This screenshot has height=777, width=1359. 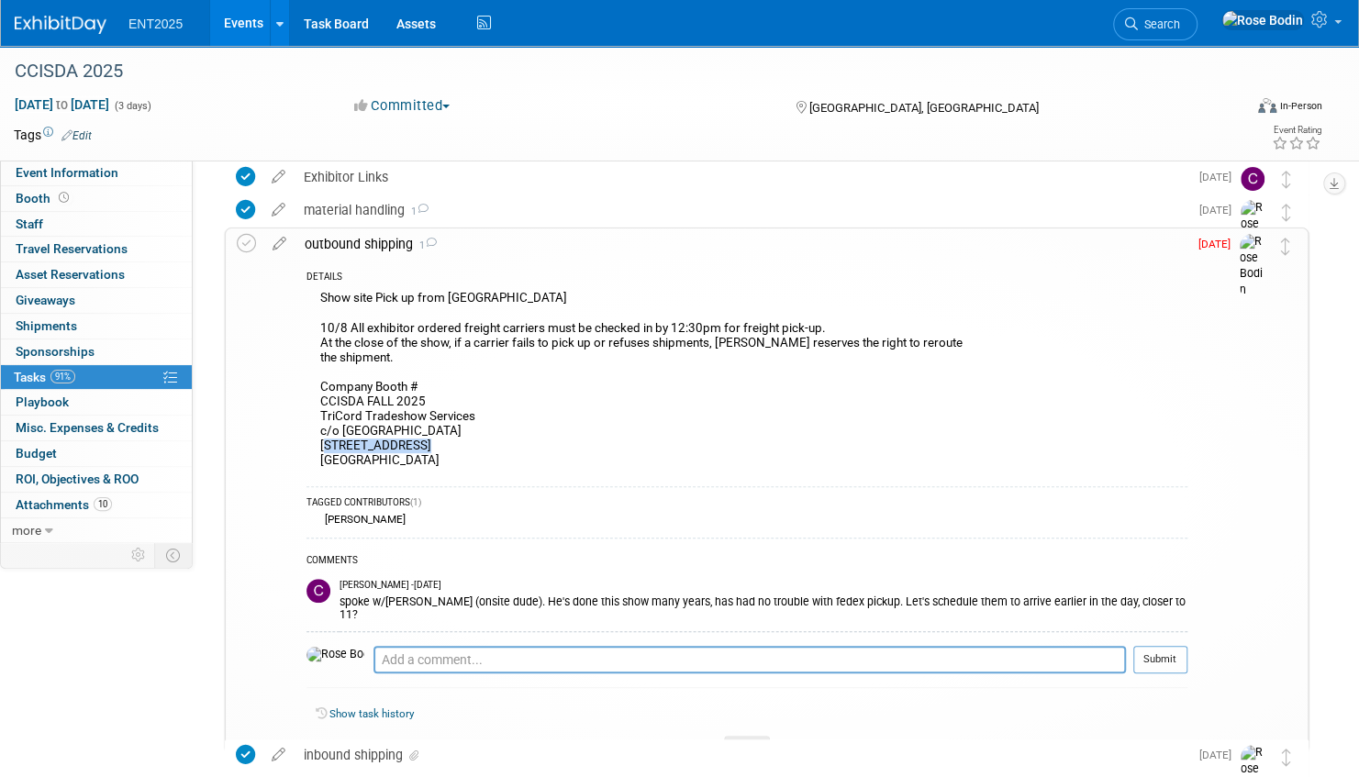 What do you see at coordinates (96, 402) in the screenshot?
I see `a: Playbook` at bounding box center [96, 402].